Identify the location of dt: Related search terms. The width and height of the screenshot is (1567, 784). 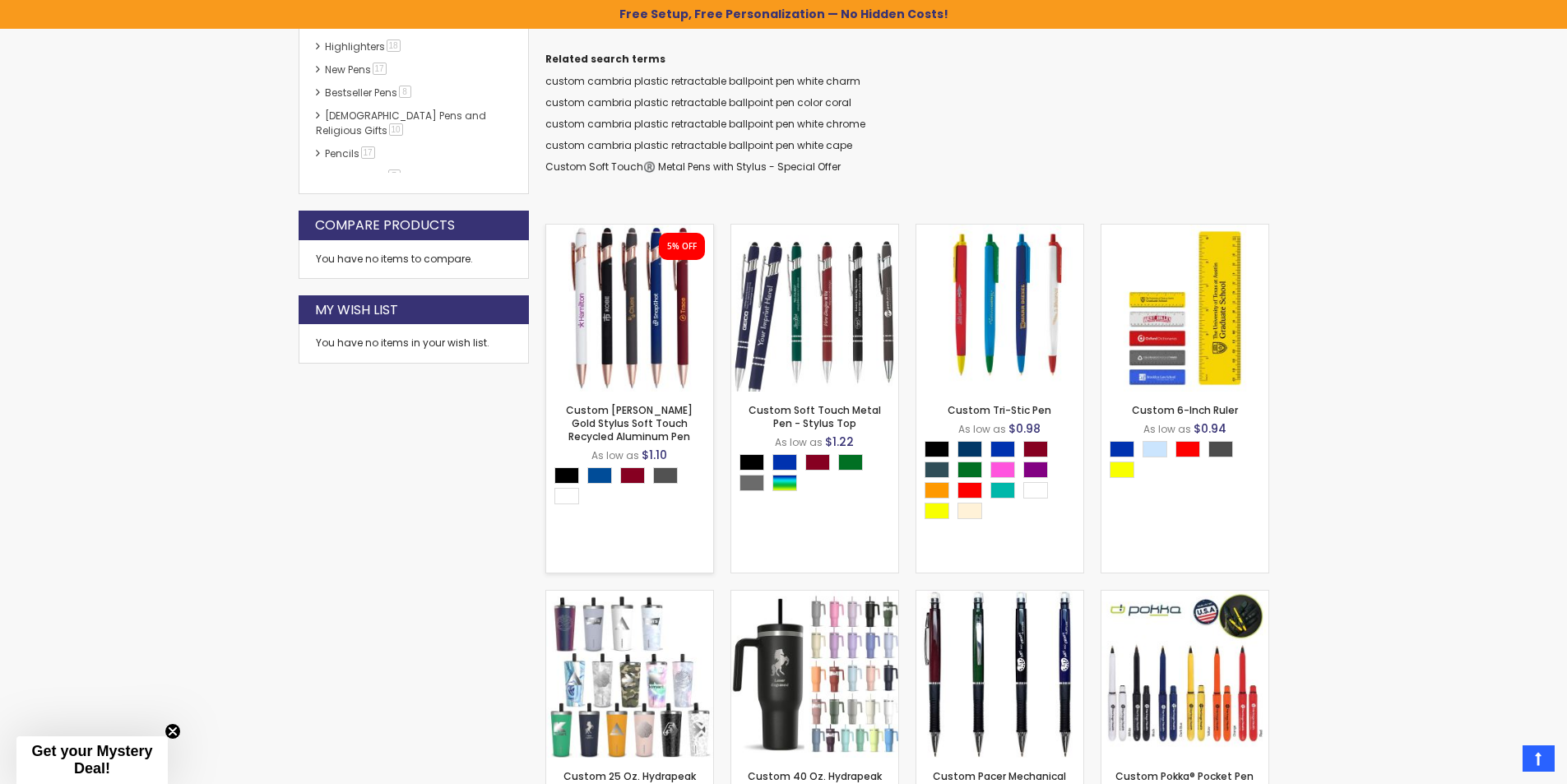
(908, 59).